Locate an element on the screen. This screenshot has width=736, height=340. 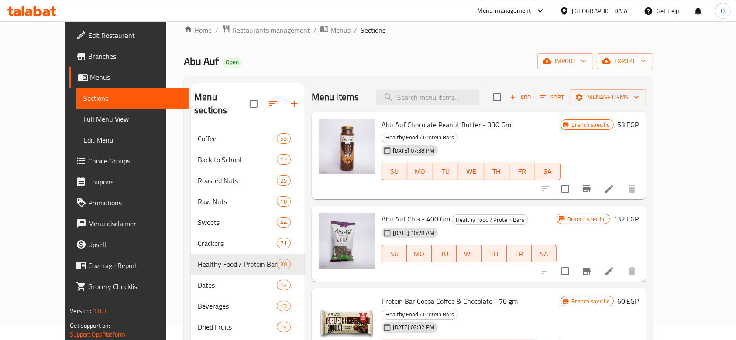
span: MO is located at coordinates (419, 254).